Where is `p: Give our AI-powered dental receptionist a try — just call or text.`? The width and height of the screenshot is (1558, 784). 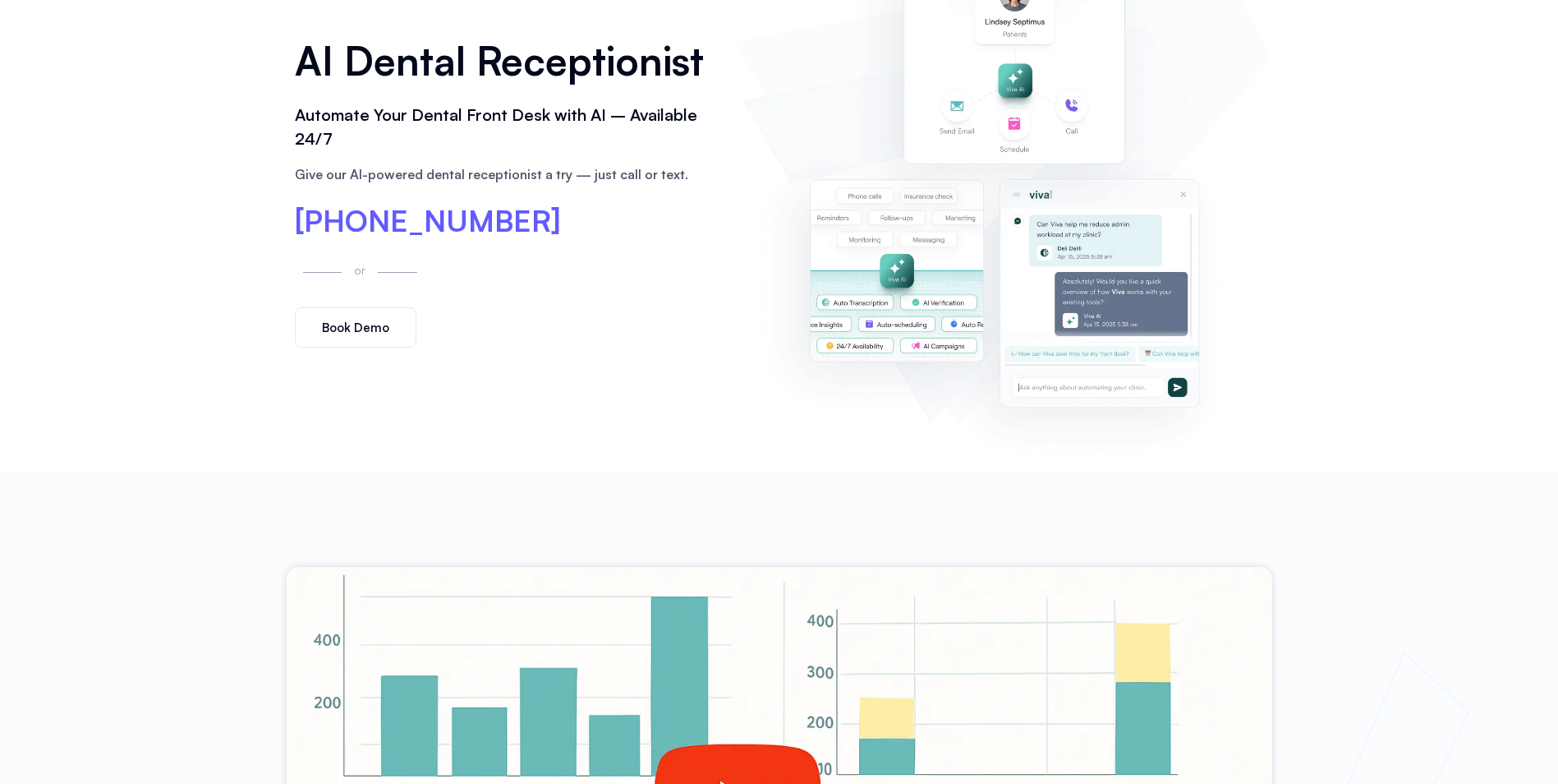 p: Give our AI-powered dental receptionist a try — just call or text. is located at coordinates (507, 174).